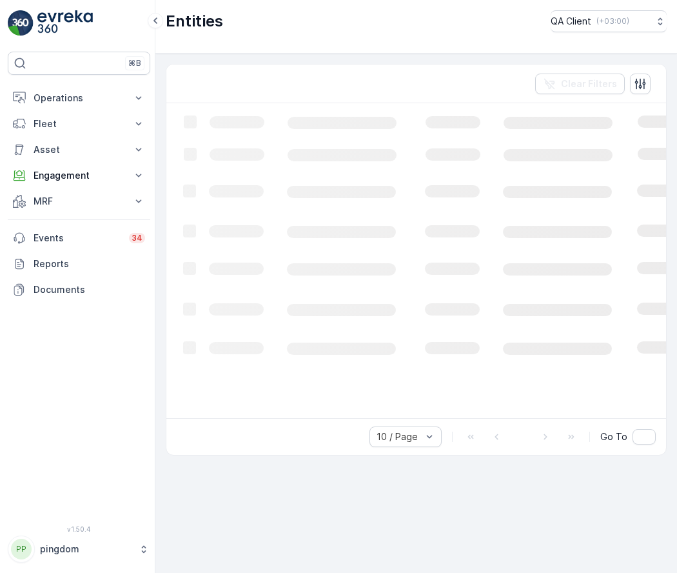 The height and width of the screenshot is (573, 677). I want to click on p: ( +03:00 ), so click(613, 21).